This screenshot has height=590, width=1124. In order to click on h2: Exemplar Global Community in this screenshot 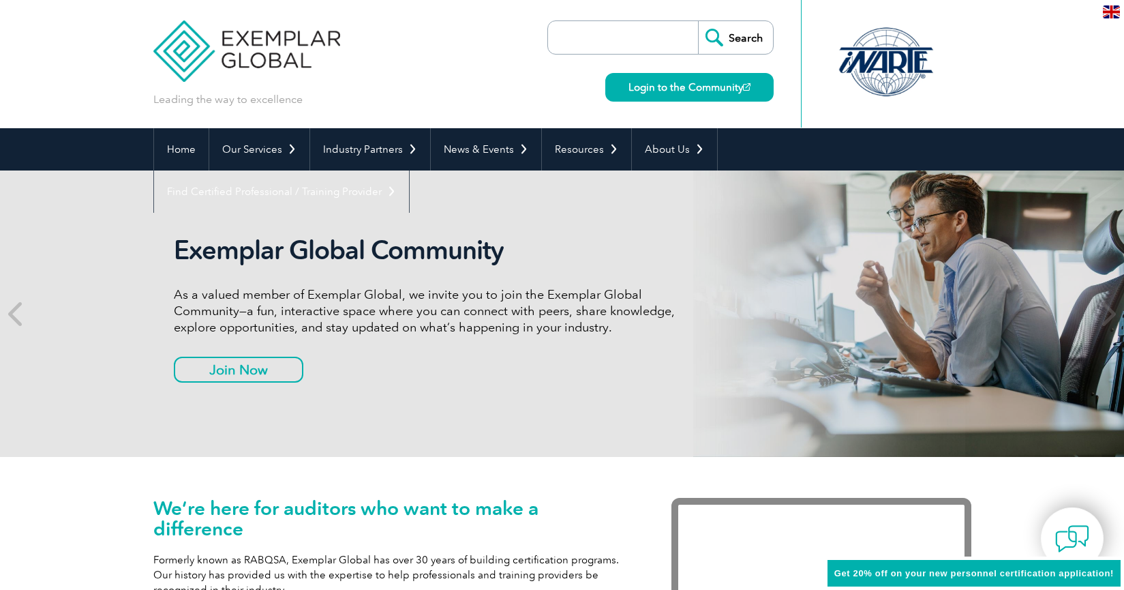, I will do `click(429, 250)`.